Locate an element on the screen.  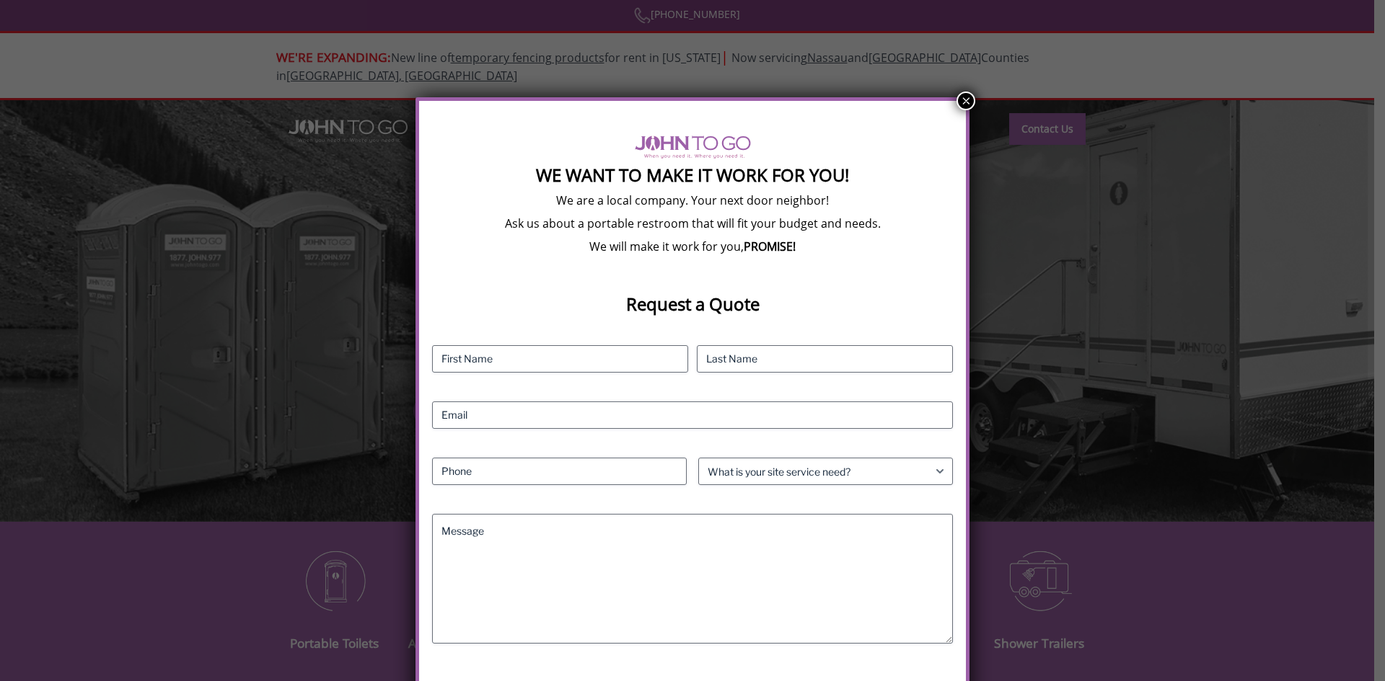
p: We are a local company. Your next door neighbor! is located at coordinates (692, 200).